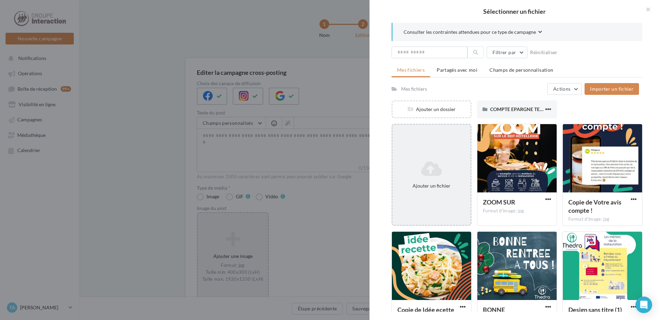  I want to click on span: ZOOM SUR, so click(499, 202).